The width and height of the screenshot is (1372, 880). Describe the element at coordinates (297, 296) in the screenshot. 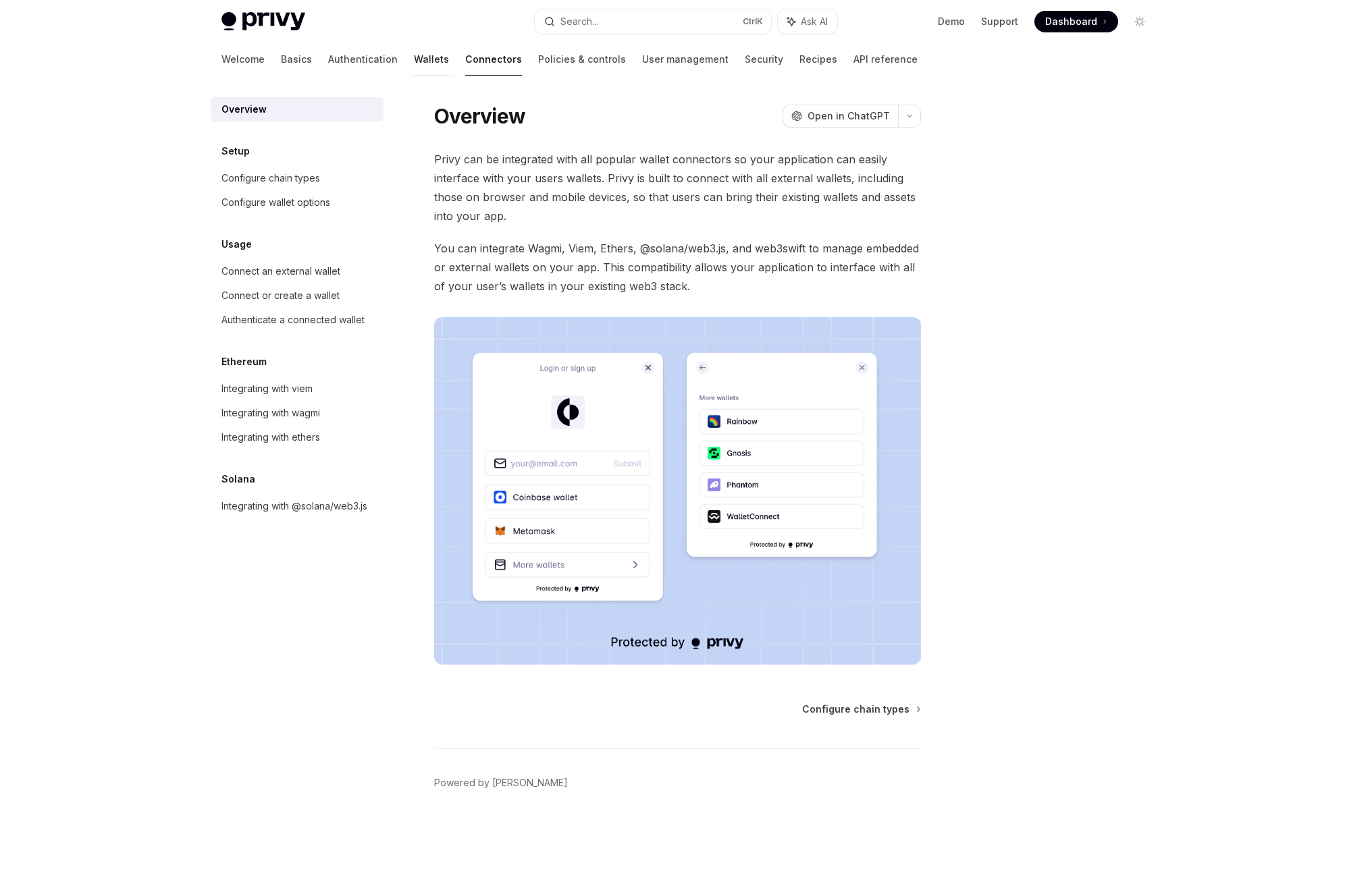

I see `a: Connect or create a wallet` at that location.